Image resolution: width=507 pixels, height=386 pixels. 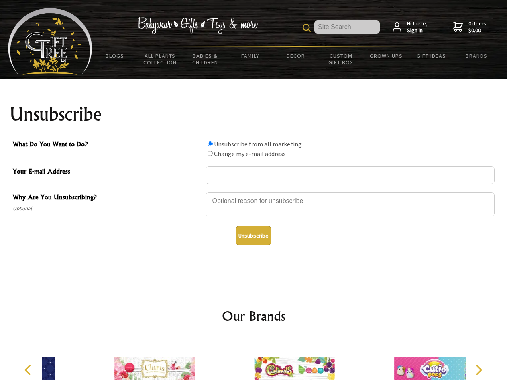 I want to click on img: Babywear - Gifts - Toys & more, so click(x=198, y=26).